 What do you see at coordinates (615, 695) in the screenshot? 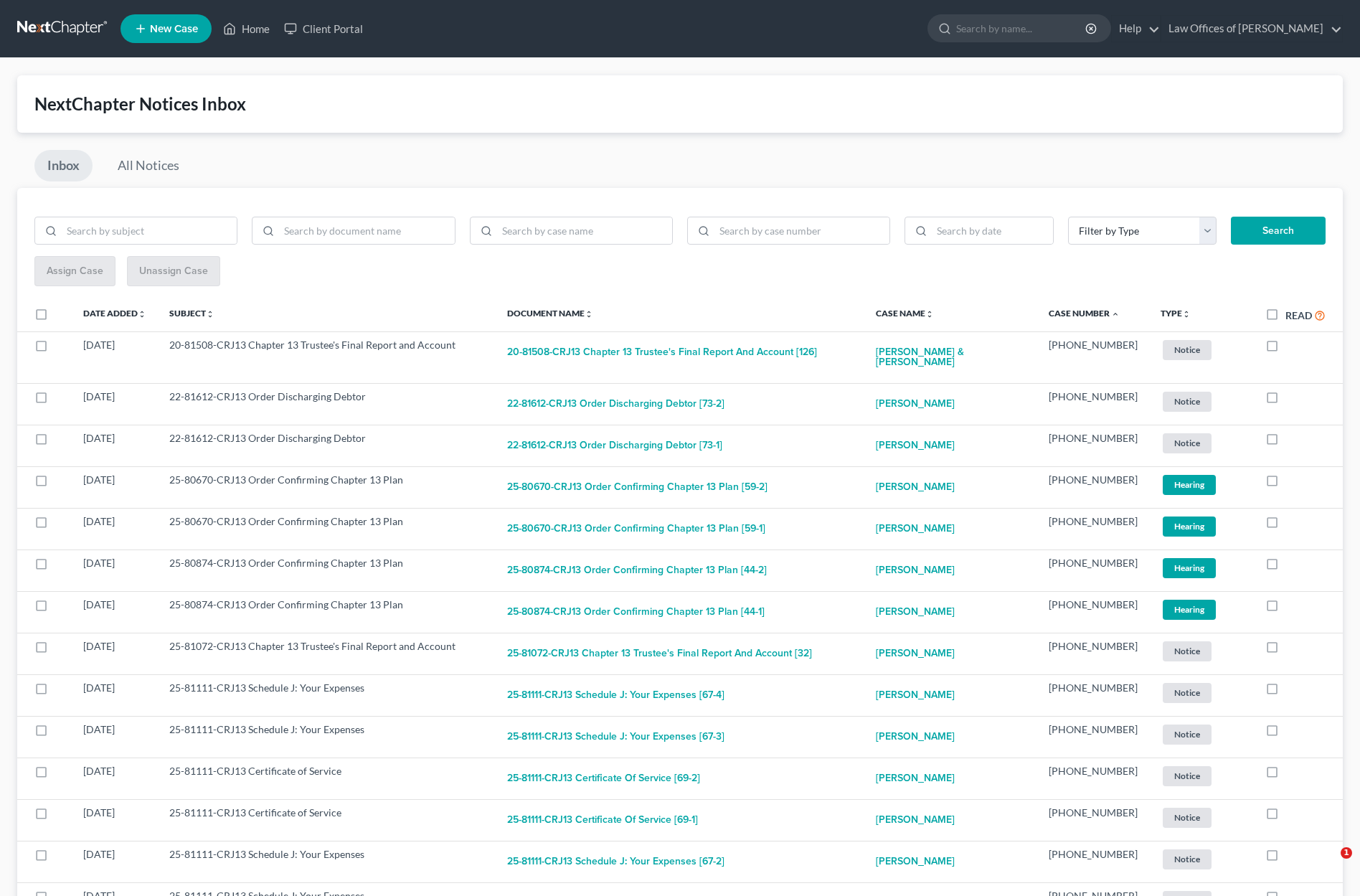
I see `button: 25-81111-CRJ13 Schedule J: Your Expenses [67-4]` at bounding box center [615, 695].